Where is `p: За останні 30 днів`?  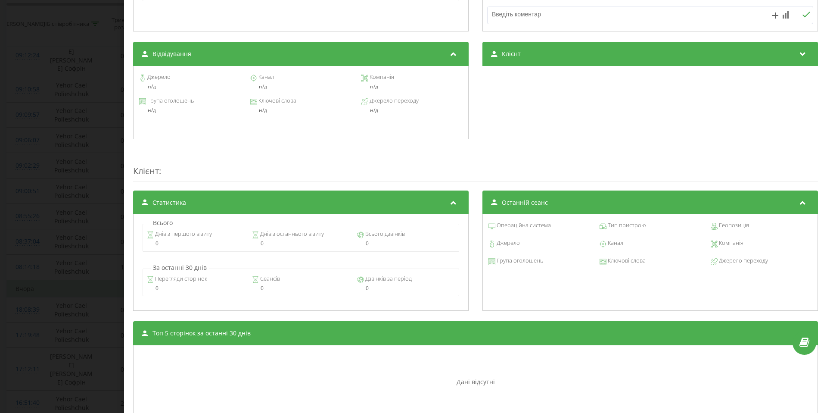 p: За останні 30 днів is located at coordinates (180, 268).